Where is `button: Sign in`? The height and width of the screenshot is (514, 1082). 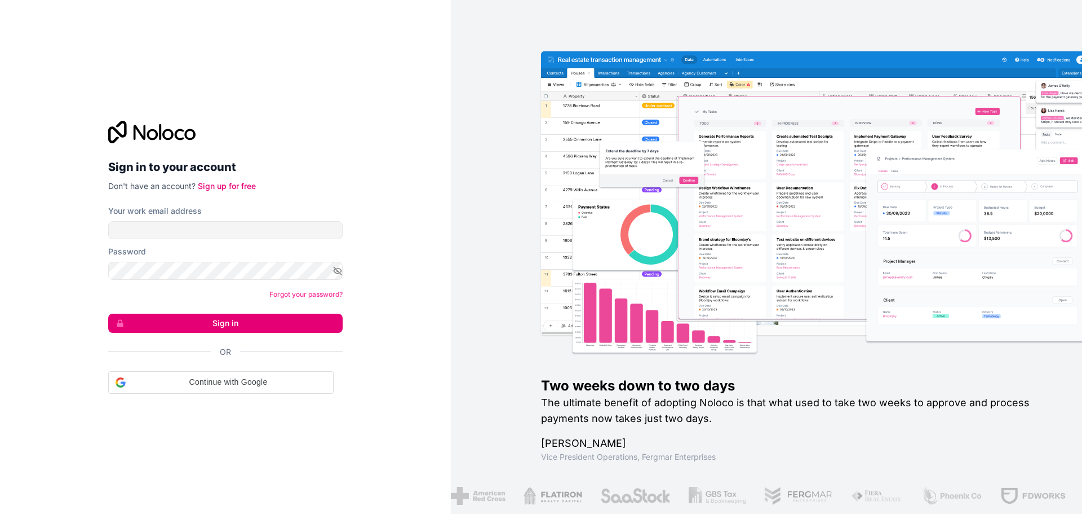 button: Sign in is located at coordinates (225, 323).